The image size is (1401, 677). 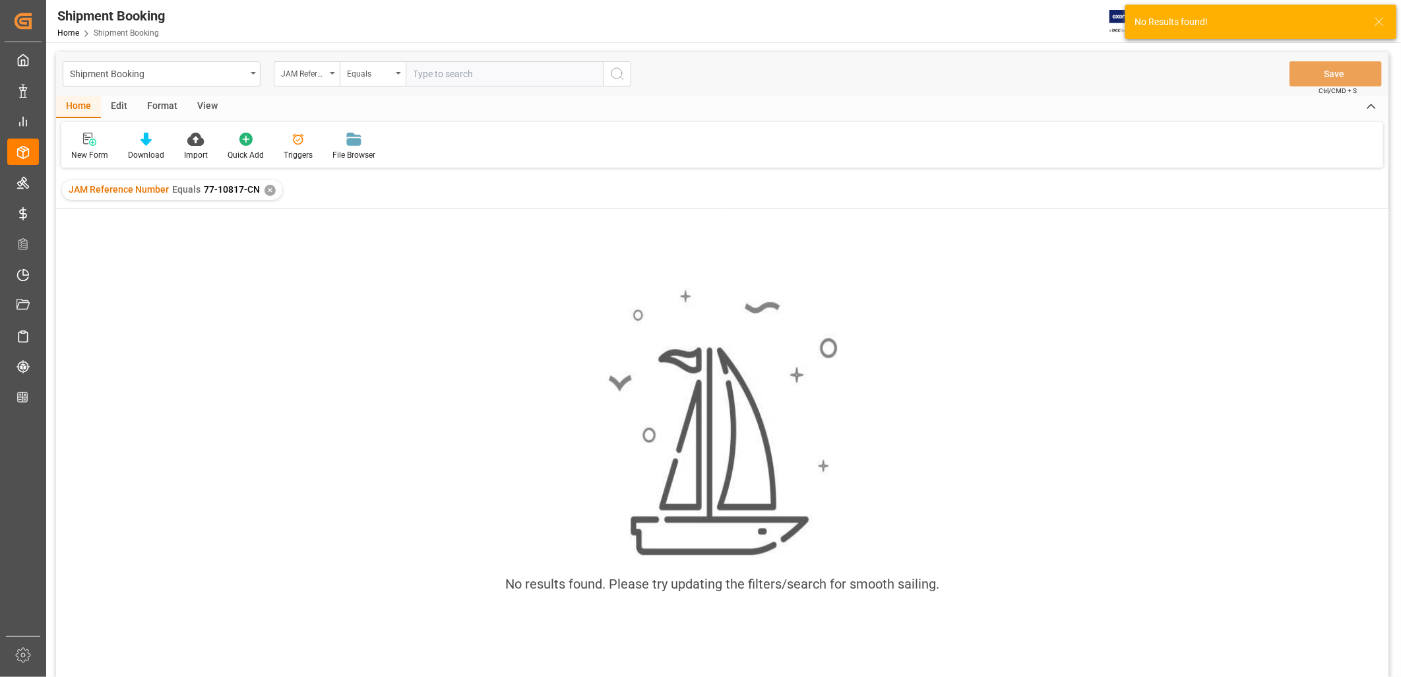 What do you see at coordinates (90, 155) in the screenshot?
I see `div: New Form` at bounding box center [90, 155].